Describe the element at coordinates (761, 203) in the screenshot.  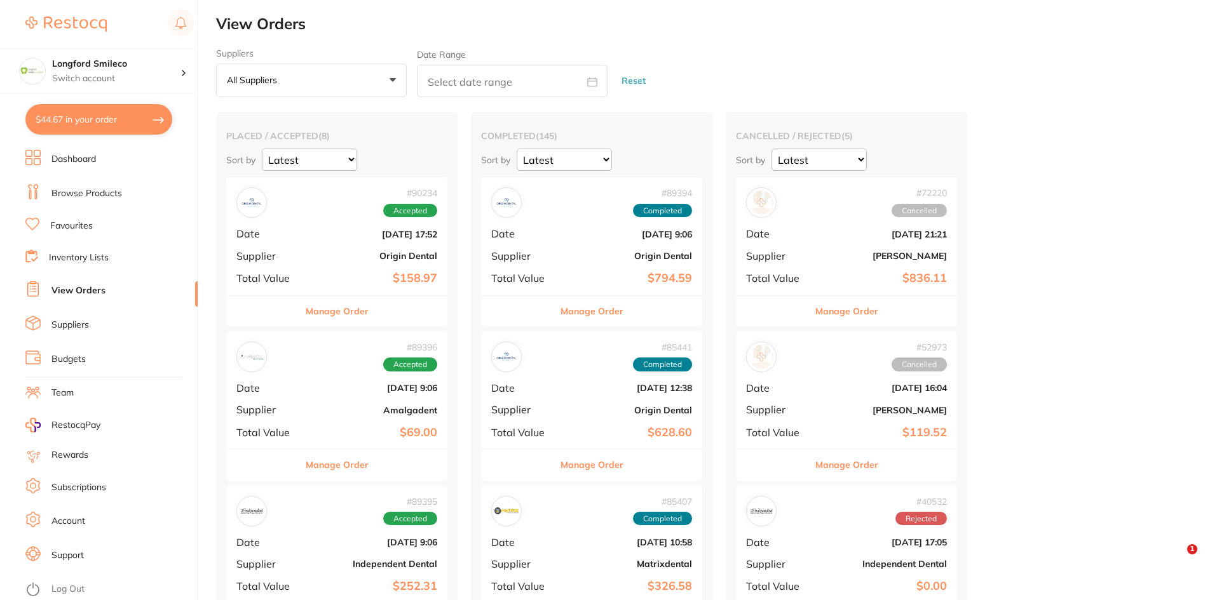
I see `img: Henry Schein Halas` at that location.